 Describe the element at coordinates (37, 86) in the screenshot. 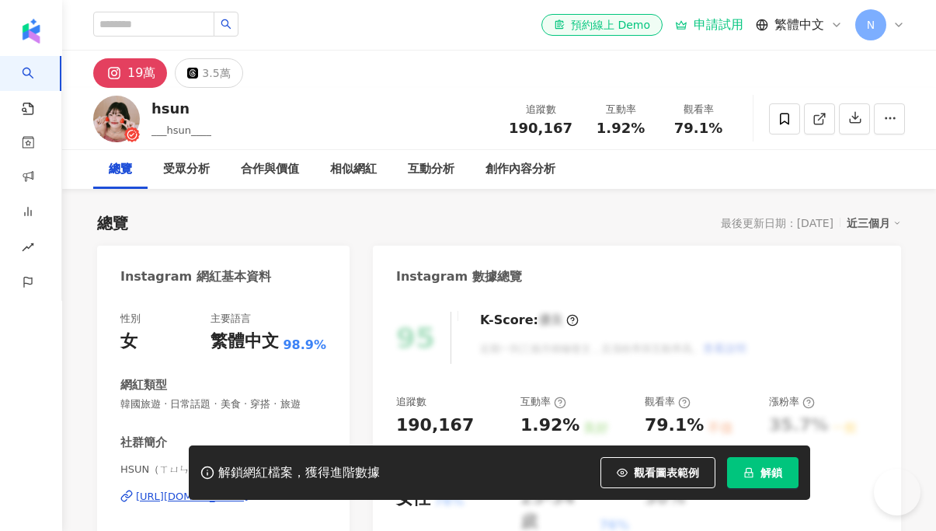

I see `a: search` at that location.